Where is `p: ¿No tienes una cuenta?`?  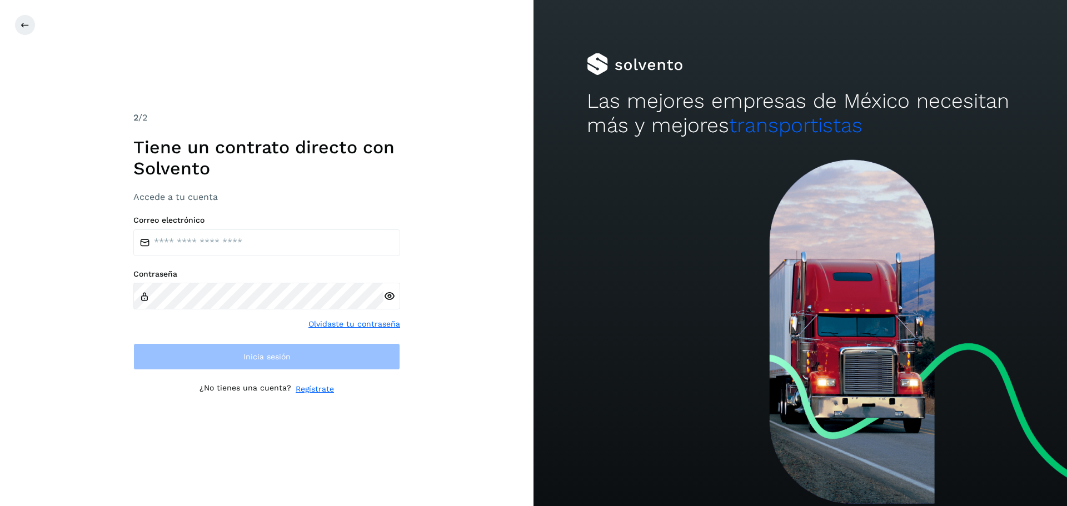 p: ¿No tienes una cuenta? is located at coordinates (245, 389).